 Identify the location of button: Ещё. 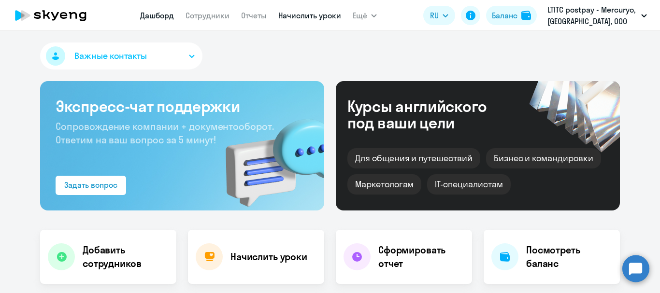
(365, 15).